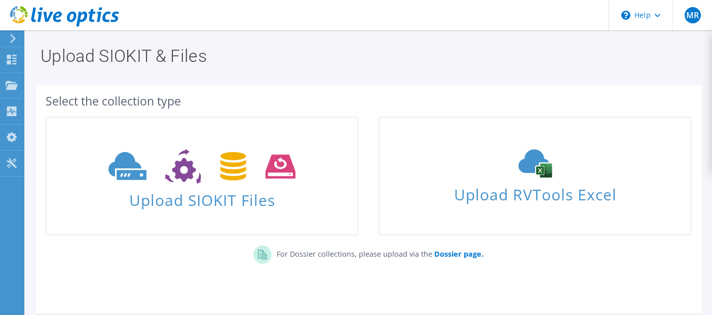 This screenshot has height=315, width=712. What do you see at coordinates (202, 176) in the screenshot?
I see `a: Upload SIOKIT Files` at bounding box center [202, 176].